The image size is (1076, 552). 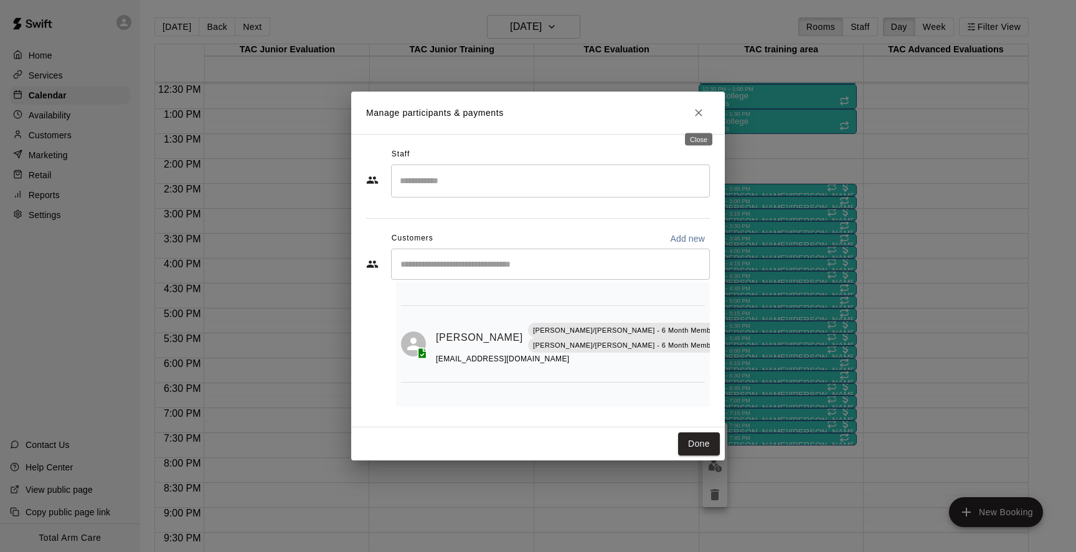 What do you see at coordinates (400, 154) in the screenshot?
I see `span: Staff` at bounding box center [400, 154].